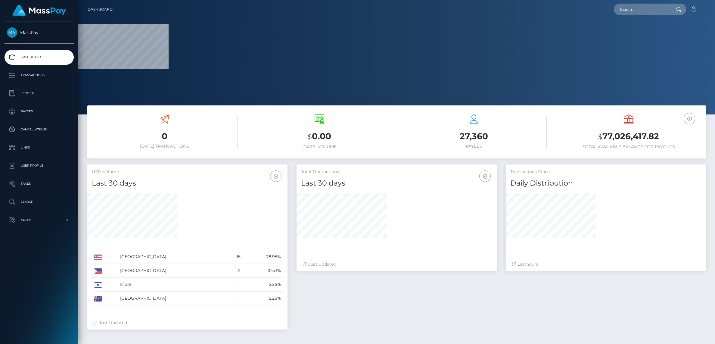 This screenshot has width=715, height=344. Describe the element at coordinates (39, 220) in the screenshot. I see `a: Admin` at that location.